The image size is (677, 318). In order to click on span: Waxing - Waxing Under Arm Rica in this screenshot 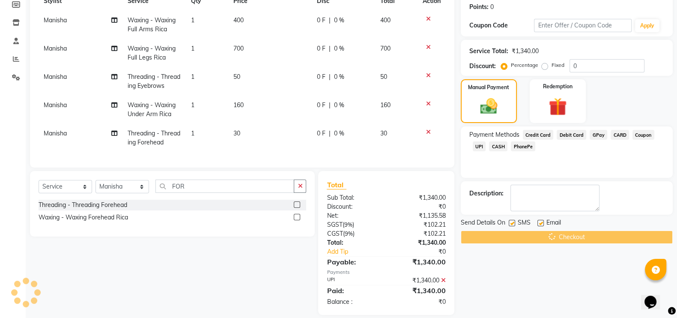, I will do `click(151, 109)`.